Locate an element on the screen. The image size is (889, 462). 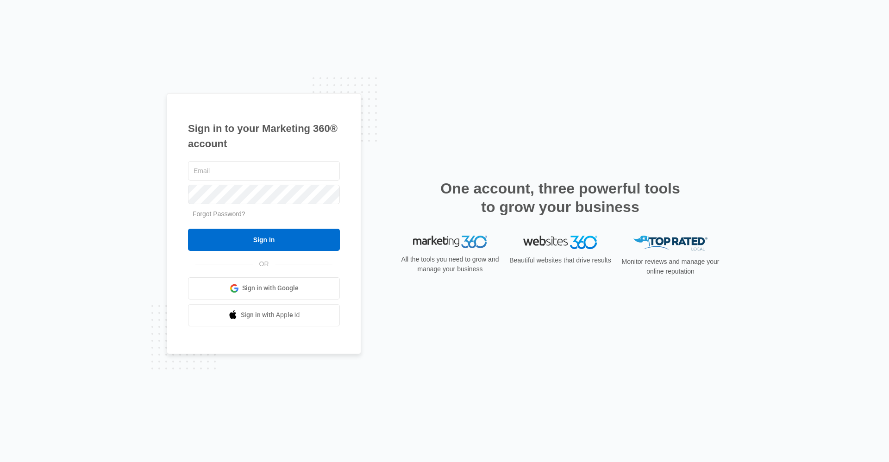
a: Sign in with Apple Id is located at coordinates (264, 315).